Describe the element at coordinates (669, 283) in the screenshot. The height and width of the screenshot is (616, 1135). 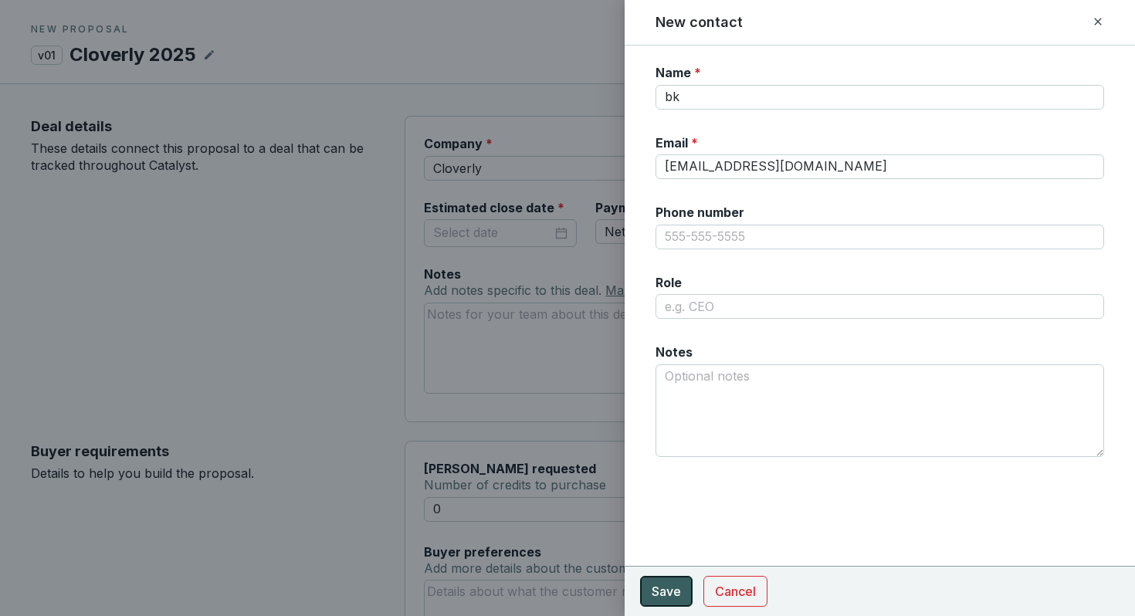
I see `label: Role` at that location.